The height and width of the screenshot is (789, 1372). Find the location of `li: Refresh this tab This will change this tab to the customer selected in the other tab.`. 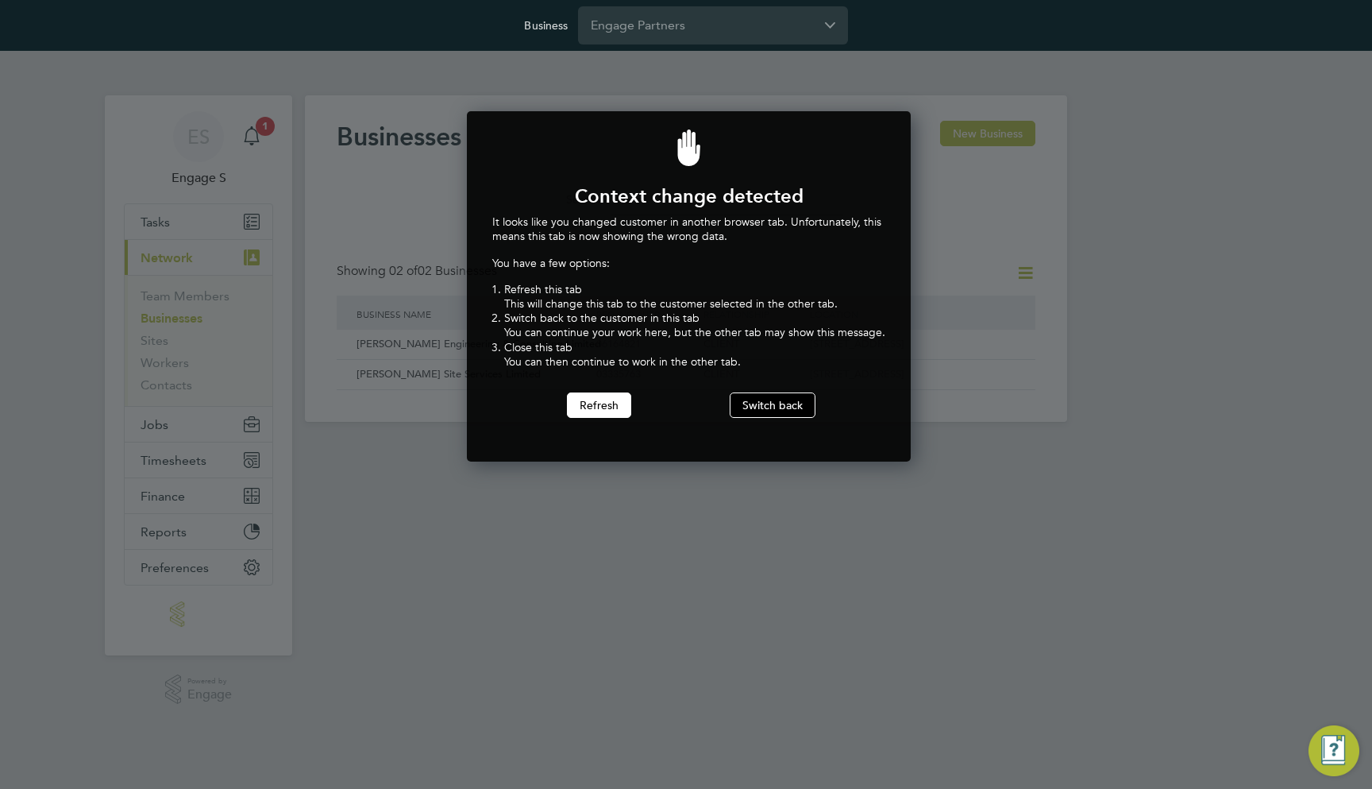

li: Refresh this tab This will change this tab to the customer selected in the other tab. is located at coordinates (695, 296).